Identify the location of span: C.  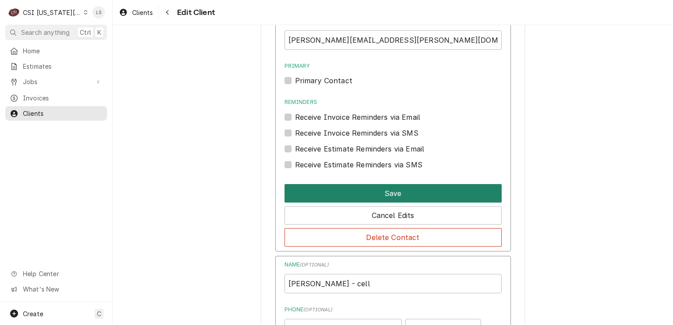
(99, 314).